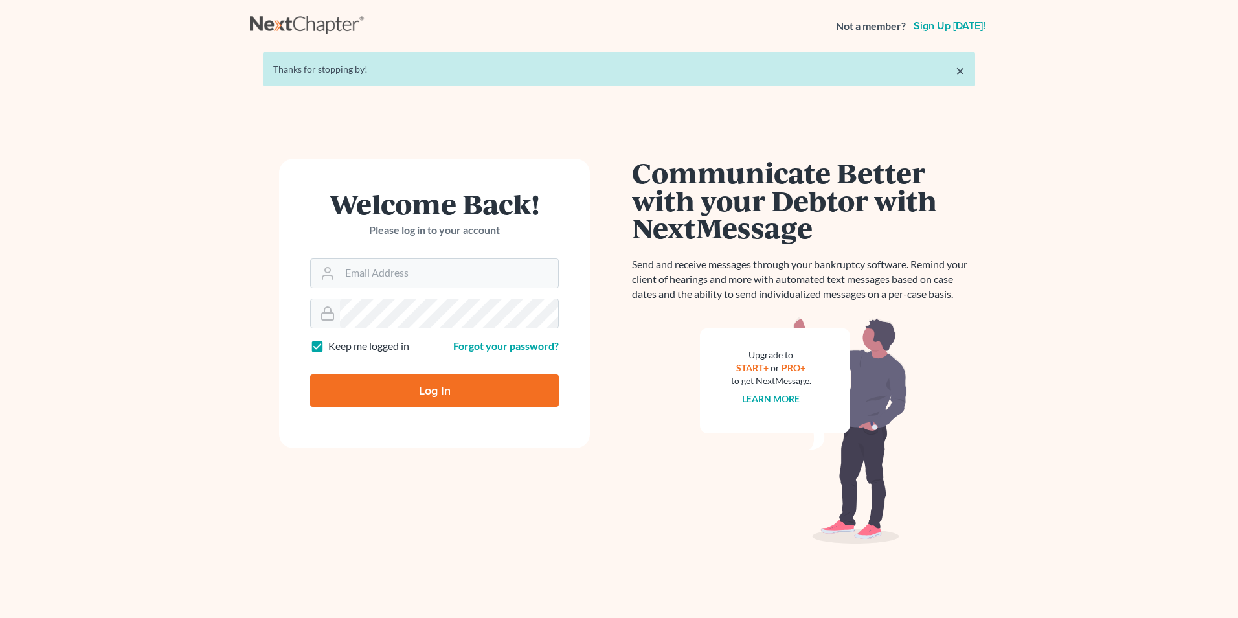 This screenshot has width=1238, height=618. What do you see at coordinates (753, 367) in the screenshot?
I see `a: START+` at bounding box center [753, 367].